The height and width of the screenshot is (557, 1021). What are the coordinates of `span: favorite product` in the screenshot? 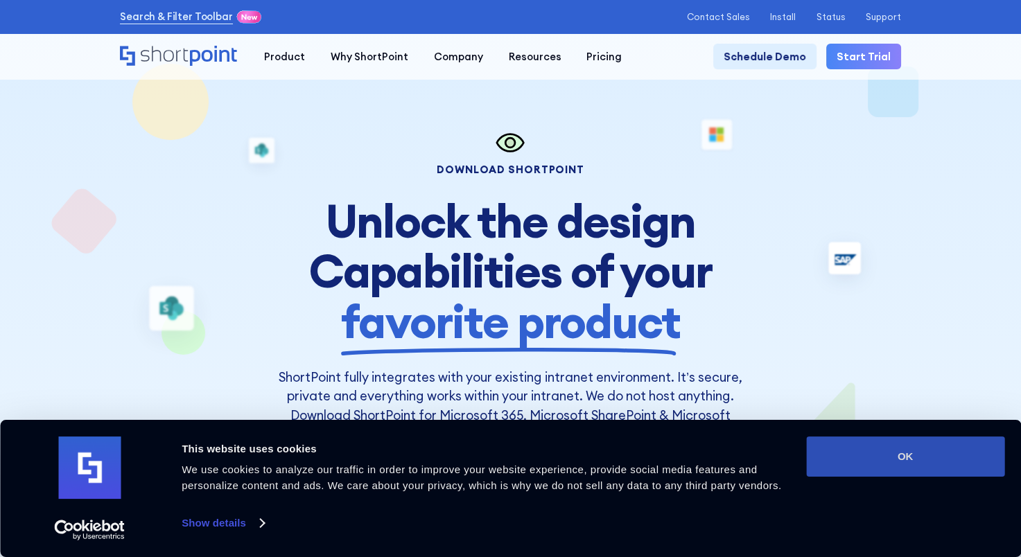 It's located at (510, 322).